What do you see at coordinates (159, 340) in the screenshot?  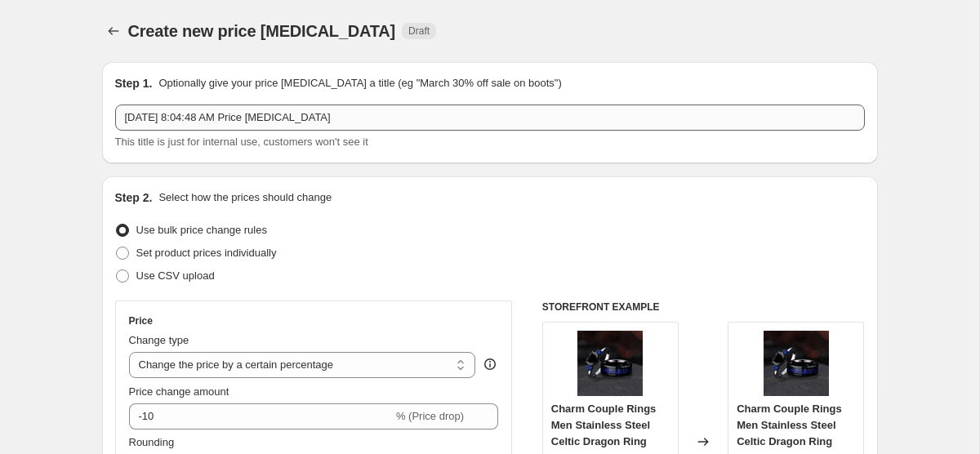 I see `span: Change type` at bounding box center [159, 340].